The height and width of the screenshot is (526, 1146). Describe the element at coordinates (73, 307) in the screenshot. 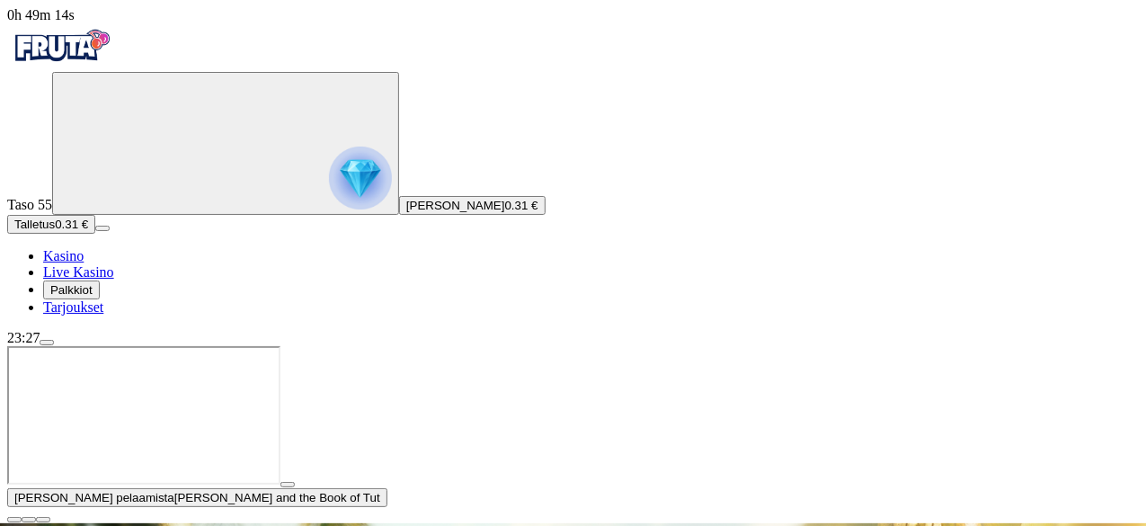

I see `span: Tarjoukset` at that location.